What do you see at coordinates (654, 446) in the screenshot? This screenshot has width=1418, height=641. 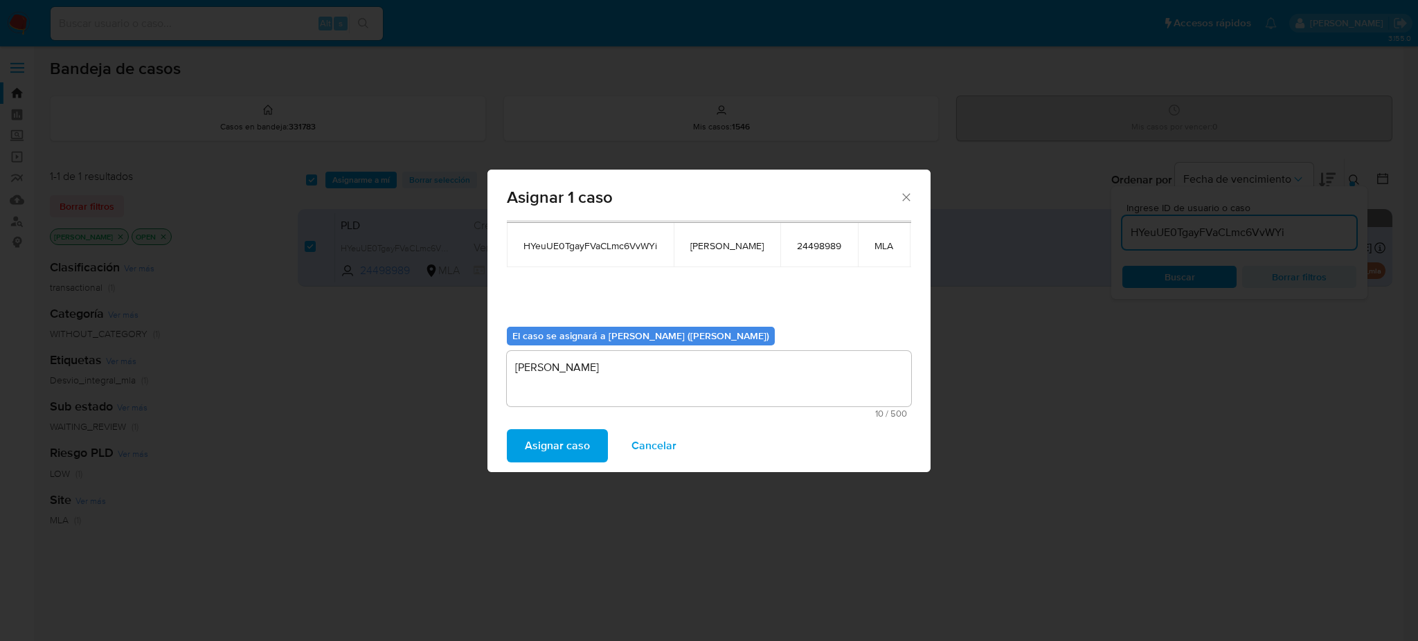 I see `button: Cancelar` at bounding box center [654, 446].